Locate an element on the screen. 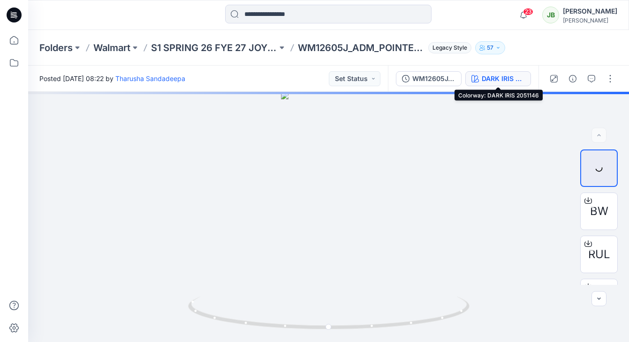 The width and height of the screenshot is (629, 342). p: Folders is located at coordinates (56, 48).